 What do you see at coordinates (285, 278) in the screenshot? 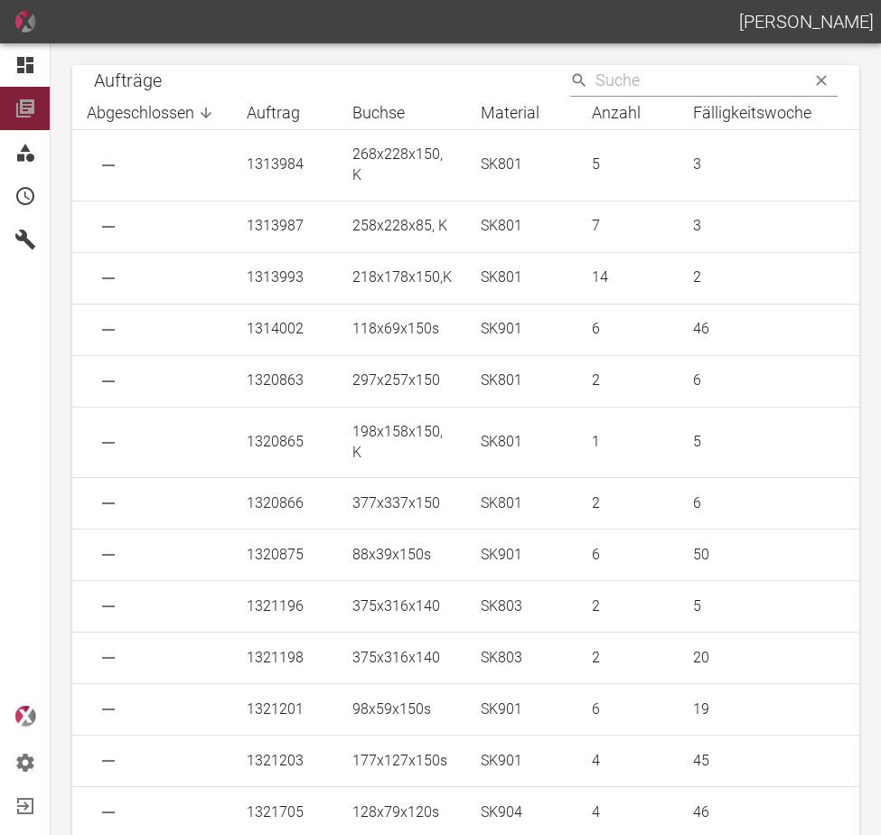
I see `td: 1313993` at bounding box center [285, 278].